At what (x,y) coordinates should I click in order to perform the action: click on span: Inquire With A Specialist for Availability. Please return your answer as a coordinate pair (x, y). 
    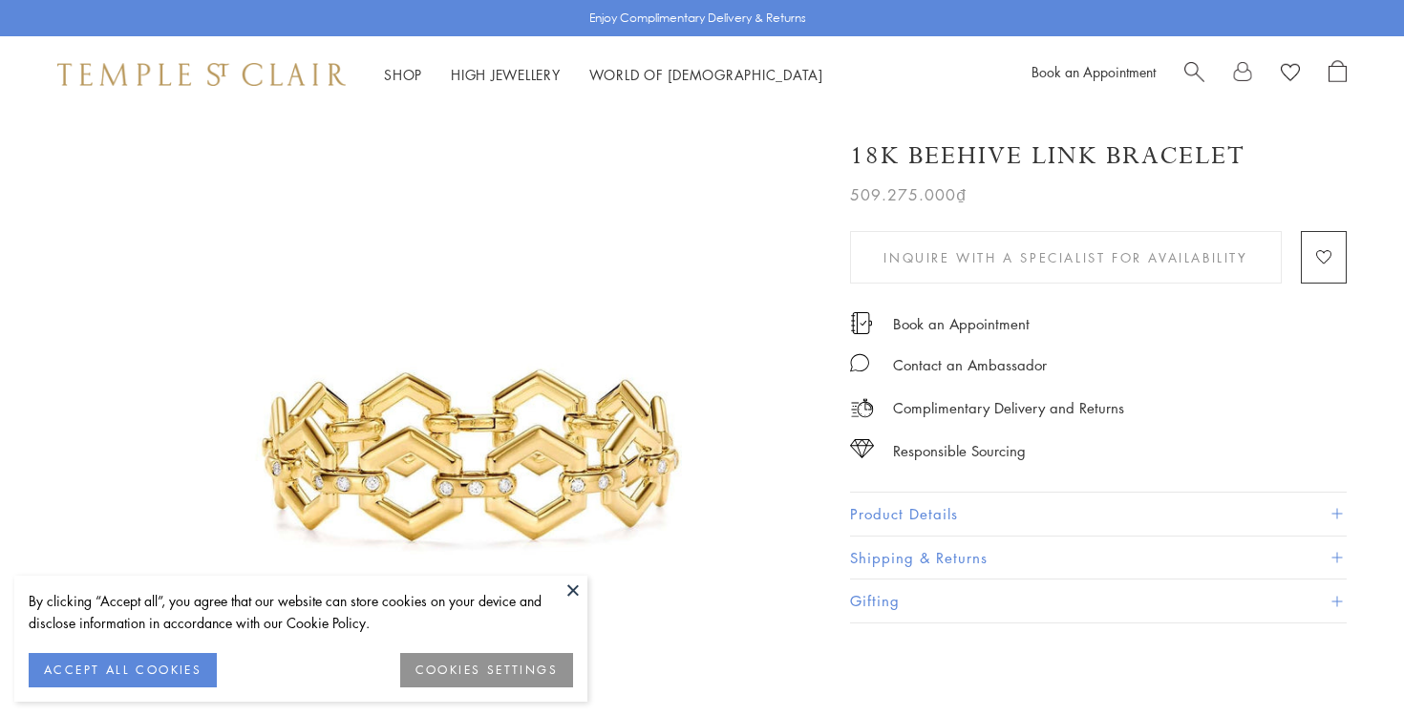
    Looking at the image, I should click on (1065, 258).